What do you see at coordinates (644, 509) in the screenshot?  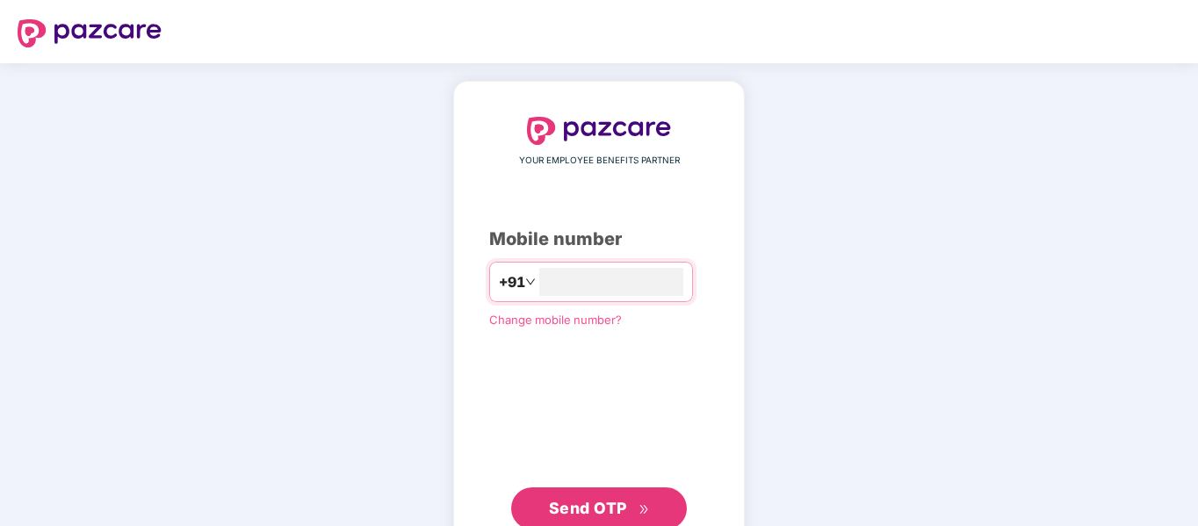 I see `span: double-right` at bounding box center [644, 509].